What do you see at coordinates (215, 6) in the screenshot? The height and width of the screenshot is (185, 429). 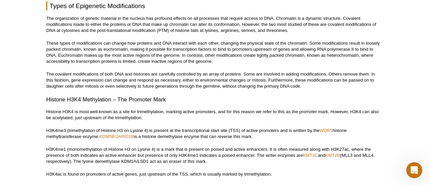 I see `h2: Types of Epigenetic Modifications` at bounding box center [215, 6].